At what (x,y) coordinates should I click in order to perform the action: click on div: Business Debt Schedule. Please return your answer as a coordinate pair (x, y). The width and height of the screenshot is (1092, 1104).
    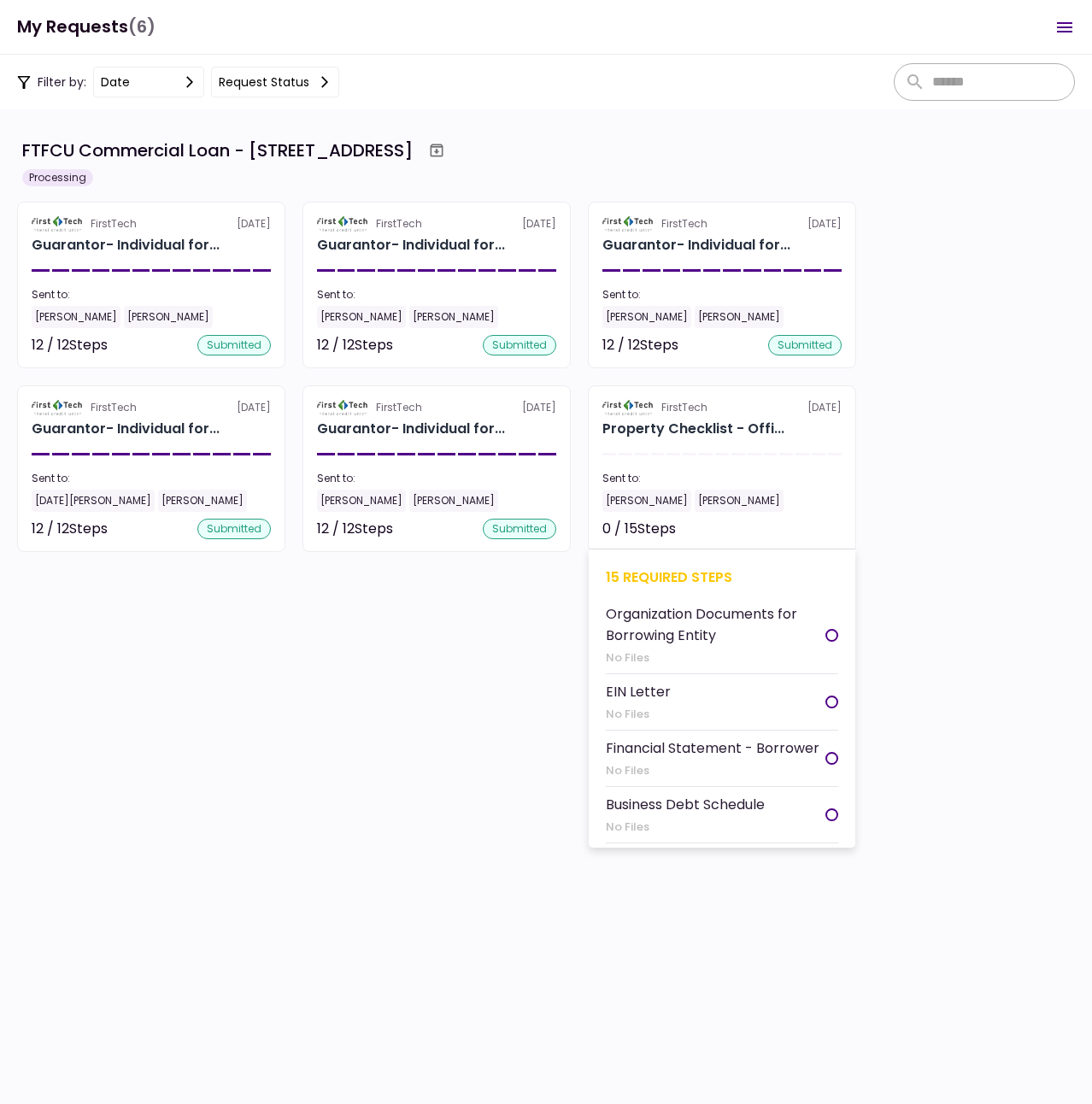
    Looking at the image, I should click on (685, 804).